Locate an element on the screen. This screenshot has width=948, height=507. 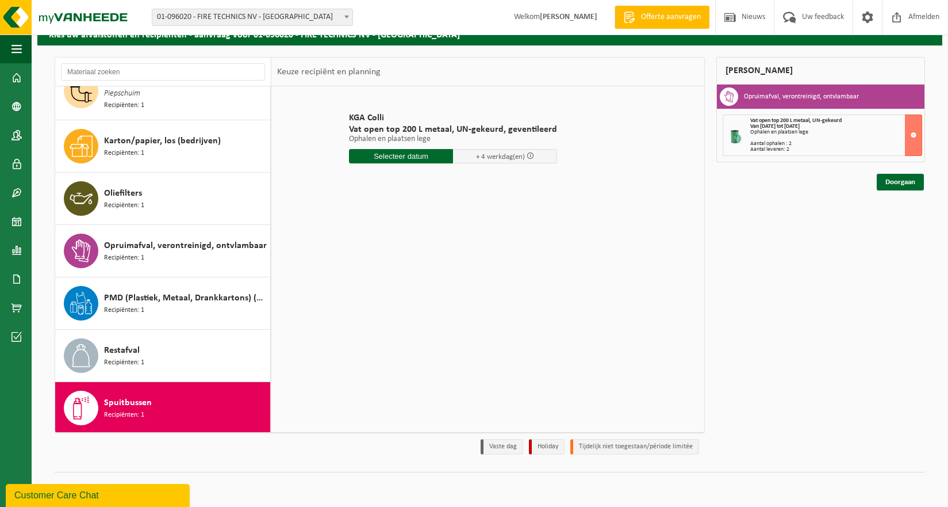
li: Vaste dag is located at coordinates (502, 446).